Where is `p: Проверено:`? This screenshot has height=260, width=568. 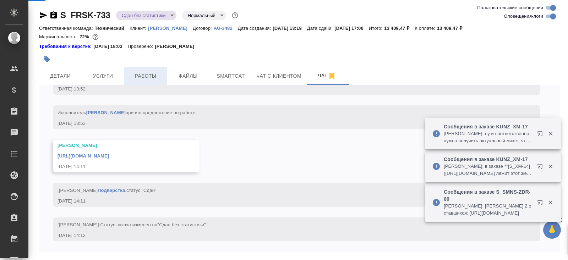 p: Проверено: is located at coordinates (141, 47).